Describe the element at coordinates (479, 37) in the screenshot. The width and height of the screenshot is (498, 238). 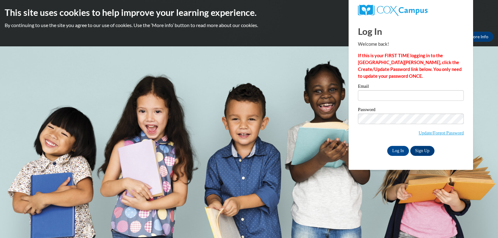
I see `a: More Info` at that location.